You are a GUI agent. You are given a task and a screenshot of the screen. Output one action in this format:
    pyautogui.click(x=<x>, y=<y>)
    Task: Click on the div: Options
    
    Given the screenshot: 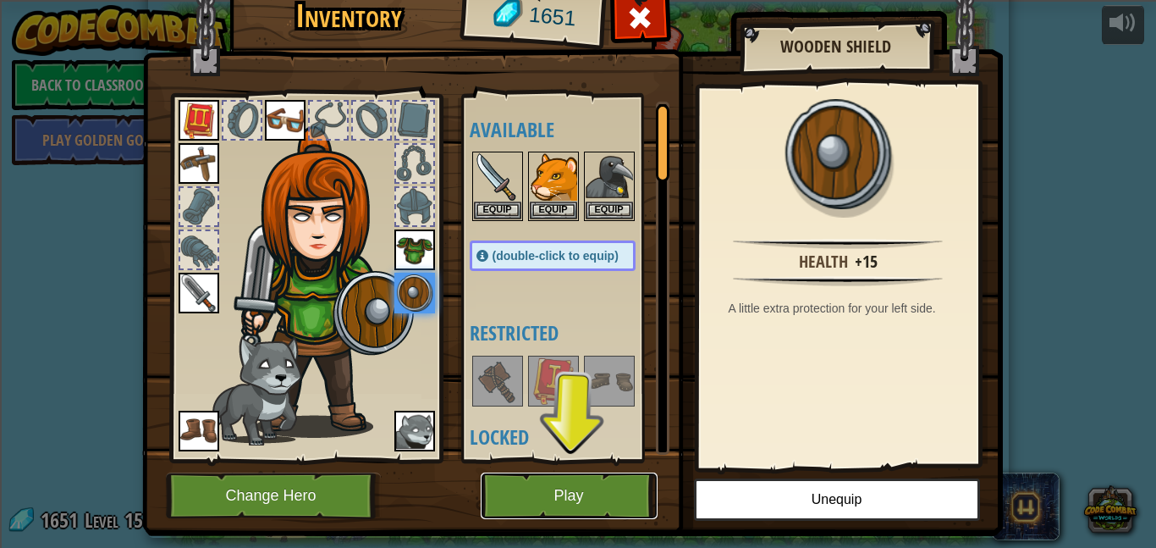 What is the action you would take?
    pyautogui.click(x=578, y=75)
    